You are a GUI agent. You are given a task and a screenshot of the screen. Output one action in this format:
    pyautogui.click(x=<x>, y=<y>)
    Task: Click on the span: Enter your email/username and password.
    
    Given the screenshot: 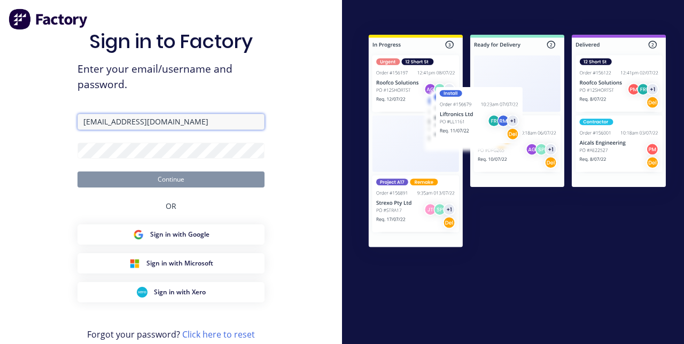 What is the action you would take?
    pyautogui.click(x=171, y=77)
    